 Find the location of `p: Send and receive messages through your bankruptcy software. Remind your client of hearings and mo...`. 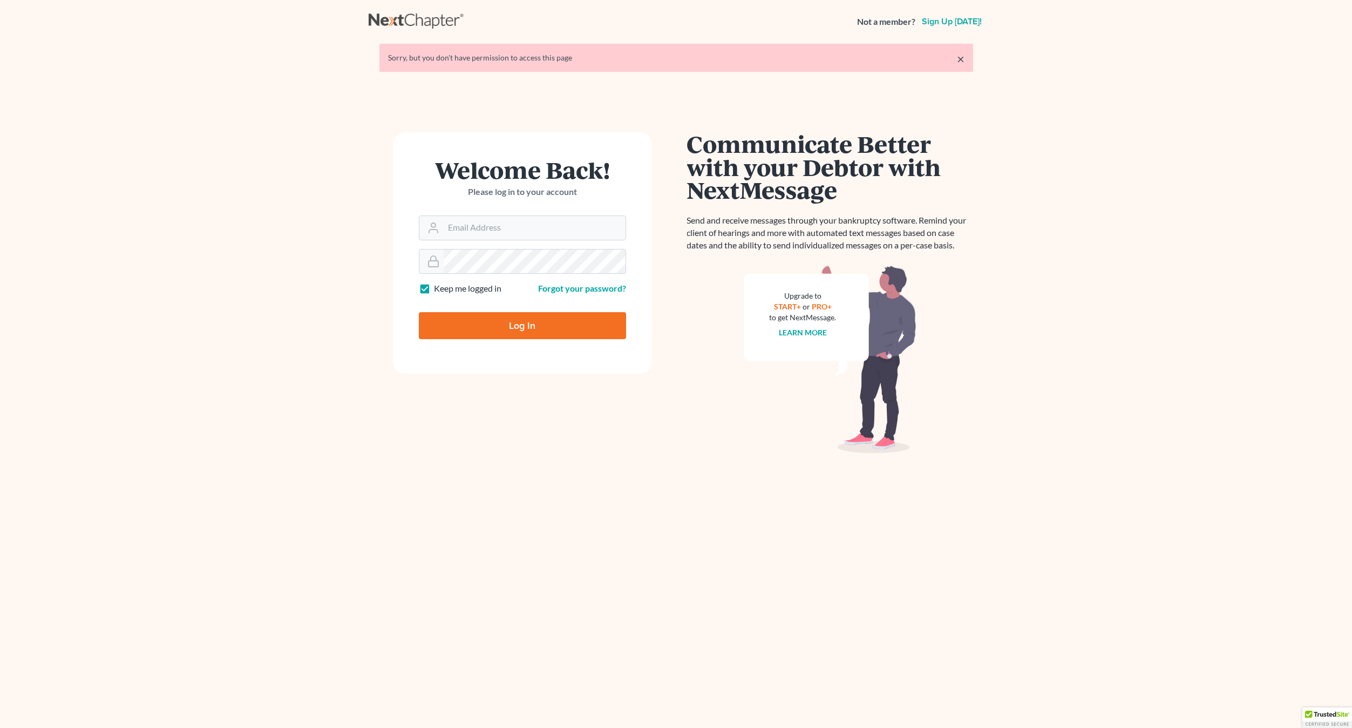

p: Send and receive messages through your bankruptcy software. Remind your client of hearings and mo... is located at coordinates (830, 233).